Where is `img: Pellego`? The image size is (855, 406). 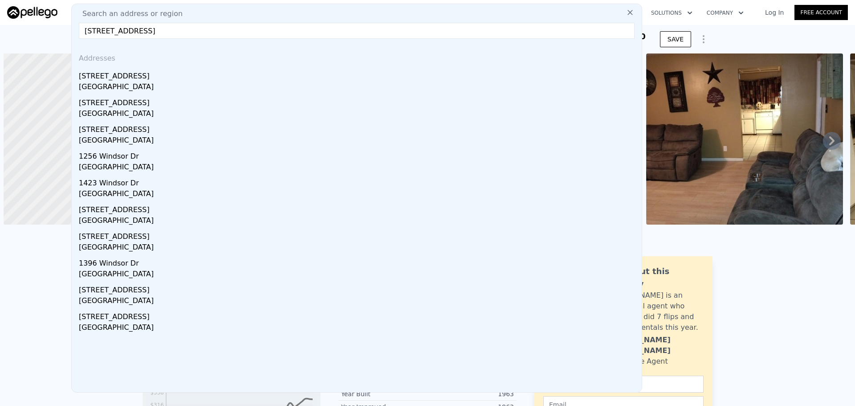
img: Pellego is located at coordinates (32, 12).